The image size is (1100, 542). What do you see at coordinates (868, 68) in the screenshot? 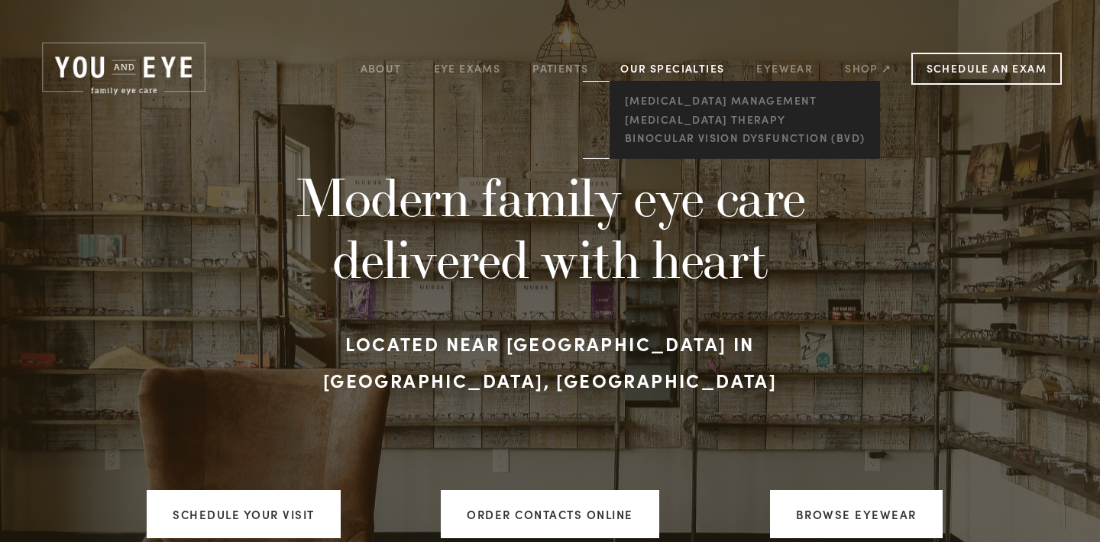
I see `a: Shop ↗` at bounding box center [868, 68].